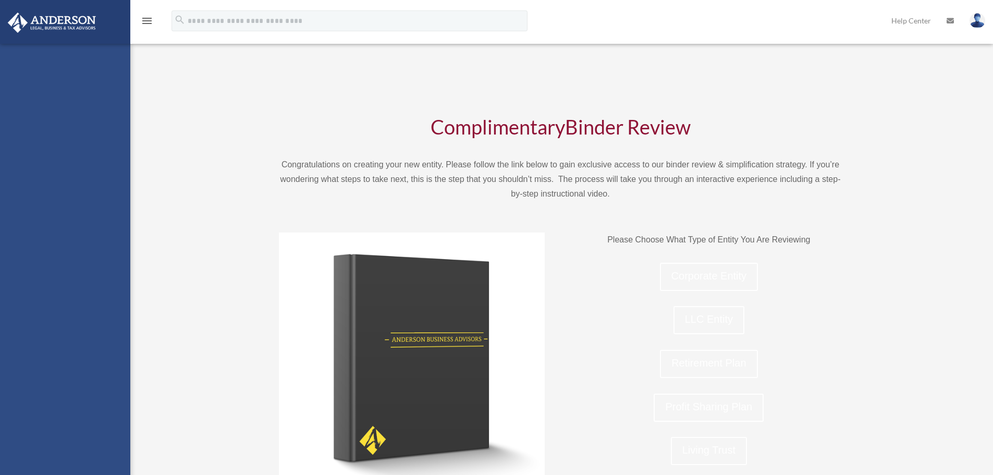 The height and width of the screenshot is (475, 993). I want to click on img: Anderson Advisors Platinum Portal, so click(52, 22).